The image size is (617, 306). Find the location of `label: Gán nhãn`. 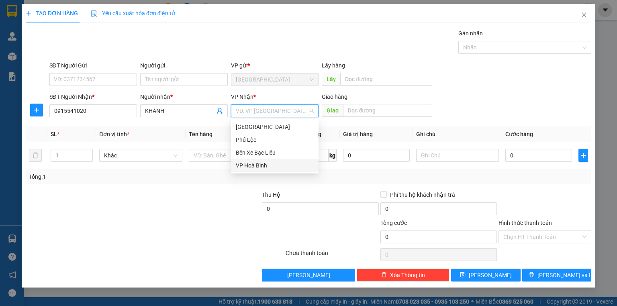

label: Gán nhãn is located at coordinates (471, 33).